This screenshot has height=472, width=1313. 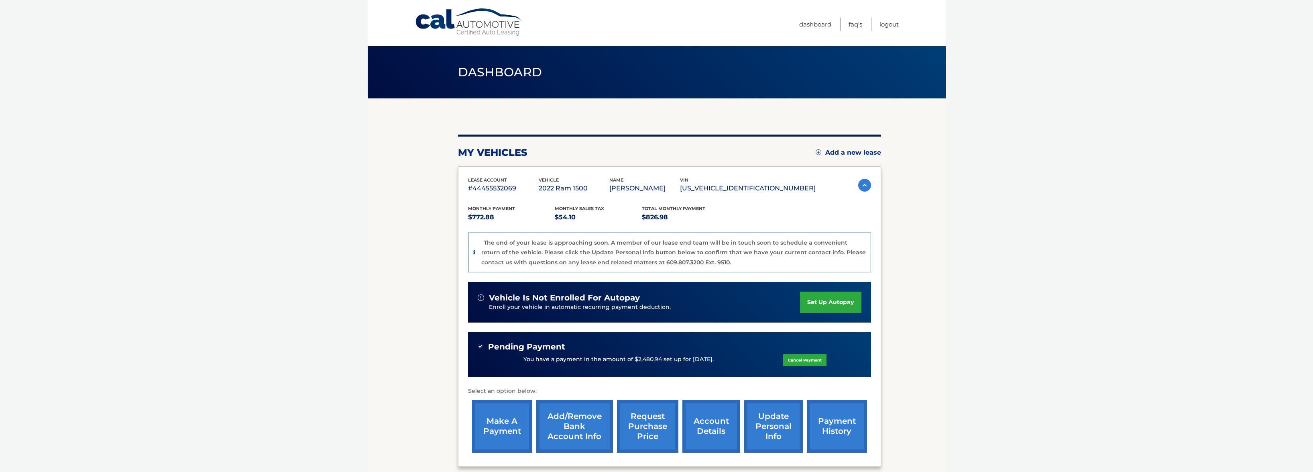 I want to click on span: lease account, so click(x=487, y=180).